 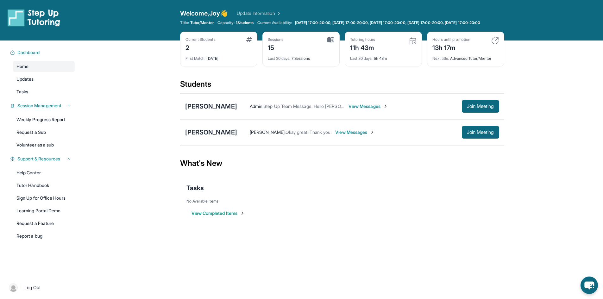 What do you see at coordinates (301, 57) in the screenshot?
I see `div: 7 Sessions` at bounding box center [301, 57].